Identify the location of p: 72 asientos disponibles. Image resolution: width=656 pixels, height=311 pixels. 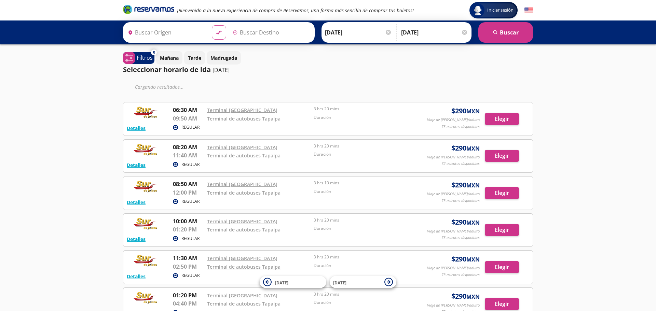
(461, 164).